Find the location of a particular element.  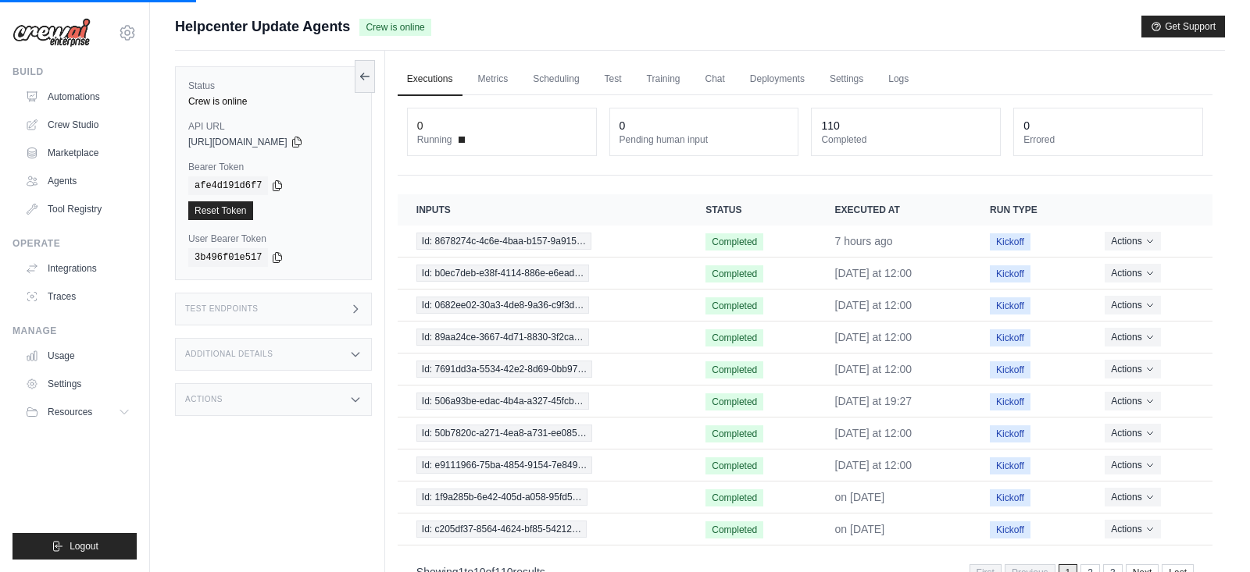

span: Logout is located at coordinates (84, 547).